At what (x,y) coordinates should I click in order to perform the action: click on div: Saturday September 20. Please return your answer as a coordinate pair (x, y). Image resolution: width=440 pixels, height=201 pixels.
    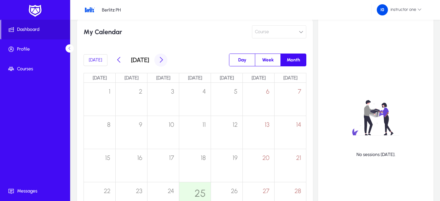
    Looking at the image, I should click on (259, 165).